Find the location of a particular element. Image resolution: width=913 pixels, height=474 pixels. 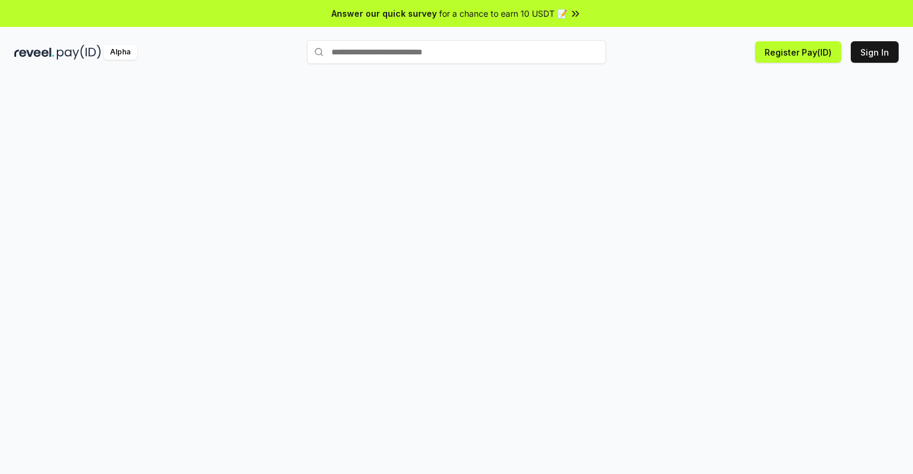

button: Sign In is located at coordinates (875, 52).